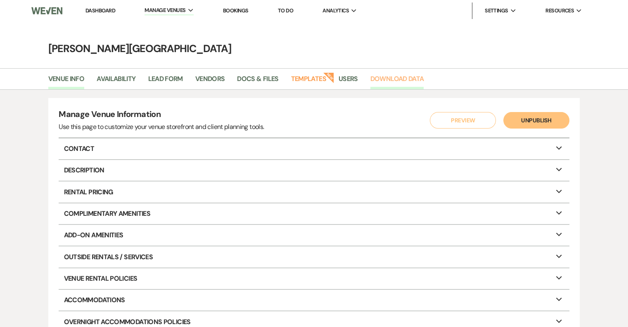  I want to click on button: Preview, so click(463, 120).